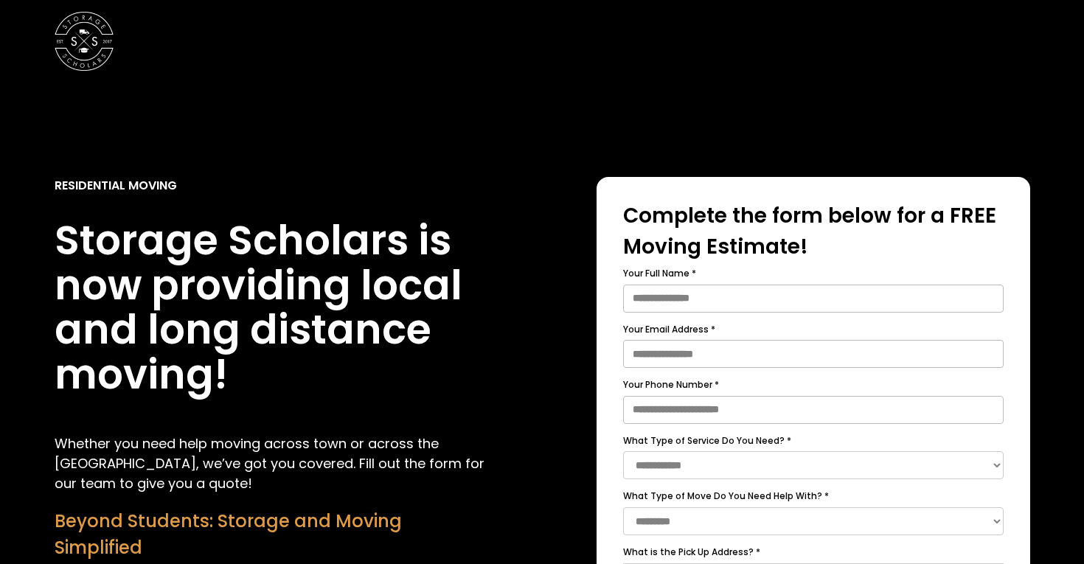 The height and width of the screenshot is (564, 1084). I want to click on div: Beyond Students: Storage and Moving Simplified, so click(271, 534).